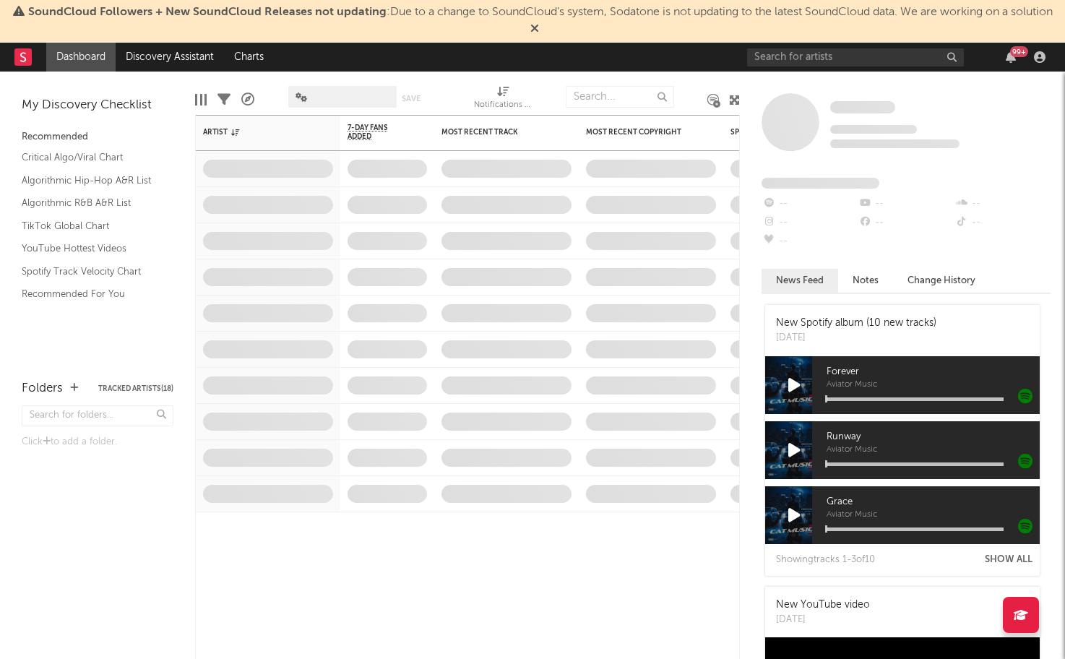 Image resolution: width=1065 pixels, height=659 pixels. Describe the element at coordinates (865, 280) in the screenshot. I see `button: Notes` at that location.